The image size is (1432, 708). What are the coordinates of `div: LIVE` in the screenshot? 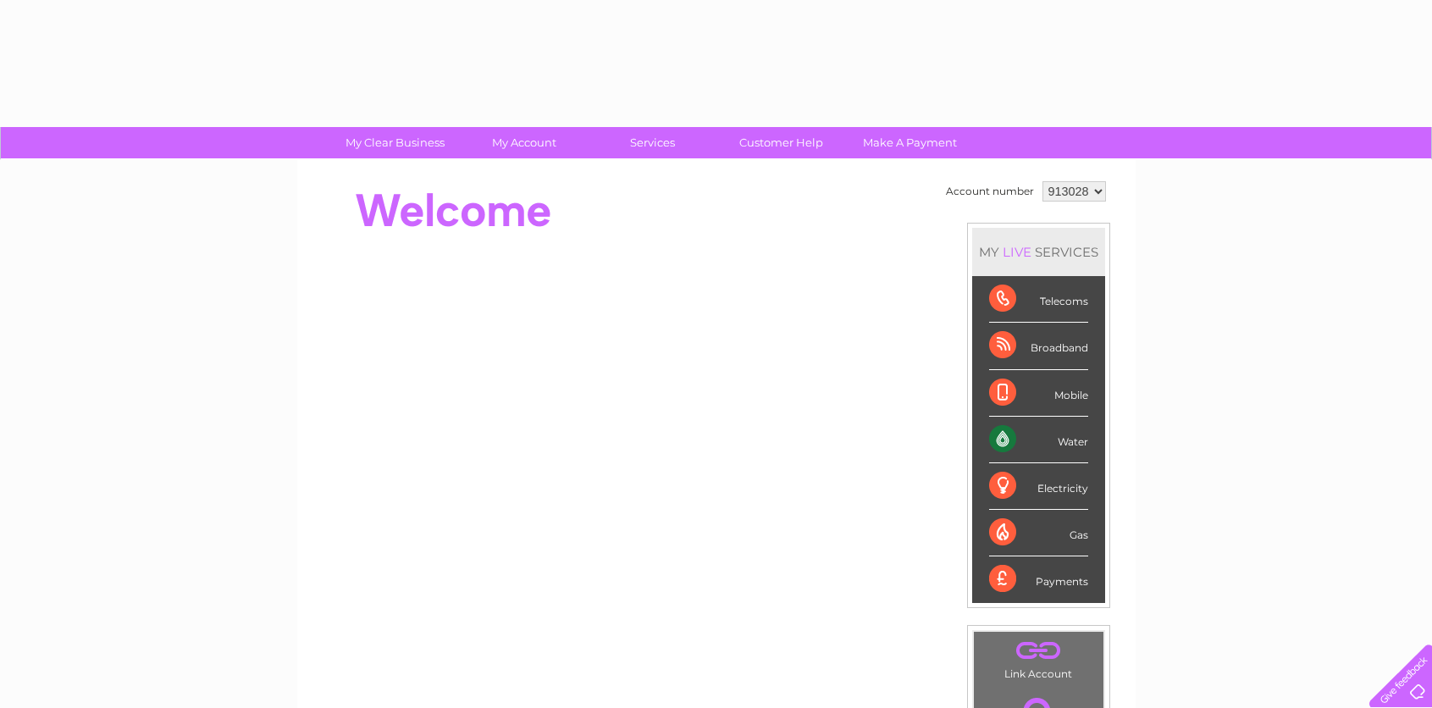 It's located at (1017, 252).